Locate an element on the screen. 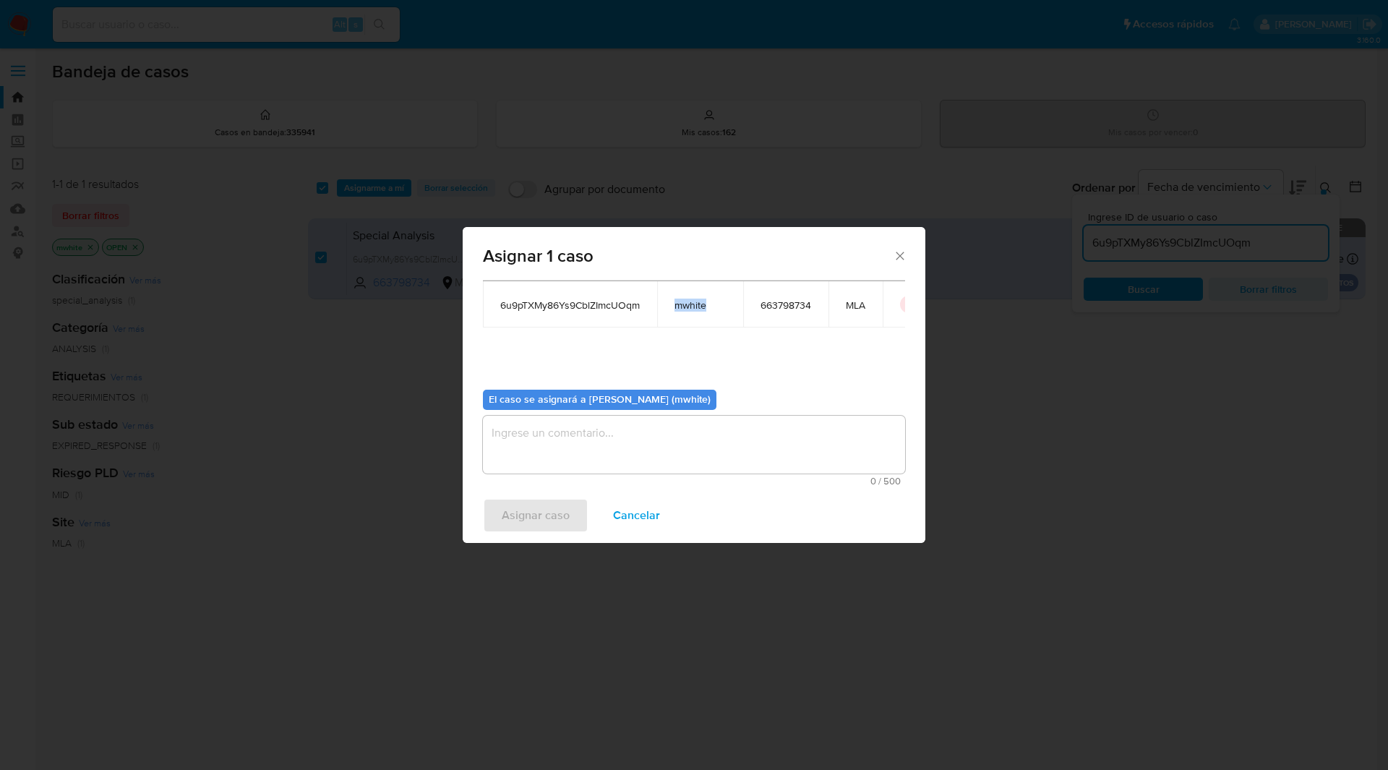 This screenshot has width=1388, height=770. button: Cerrar ventana is located at coordinates (900, 255).